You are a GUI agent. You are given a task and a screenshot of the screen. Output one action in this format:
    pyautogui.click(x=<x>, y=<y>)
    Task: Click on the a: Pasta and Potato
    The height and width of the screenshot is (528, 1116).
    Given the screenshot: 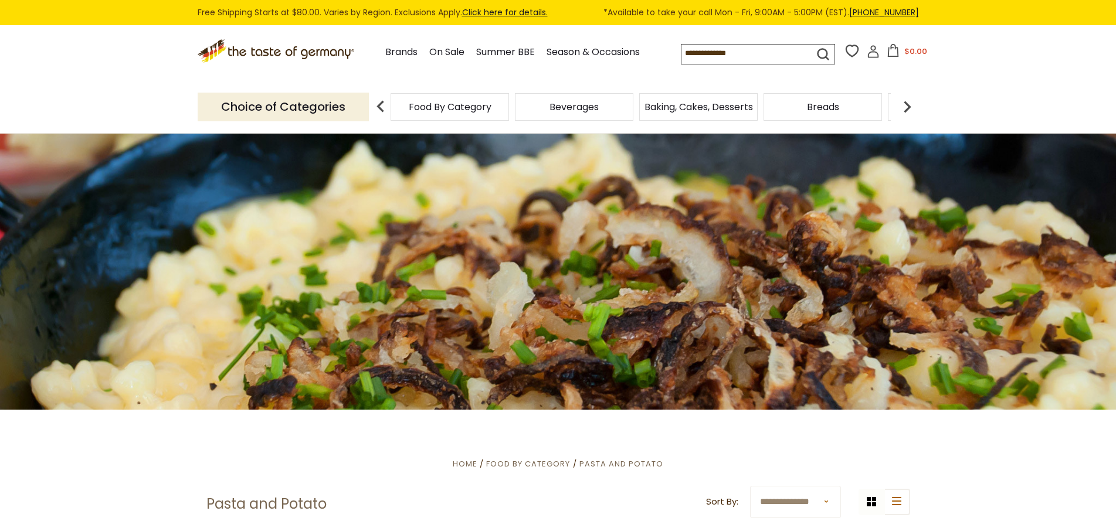 What is the action you would take?
    pyautogui.click(x=621, y=464)
    